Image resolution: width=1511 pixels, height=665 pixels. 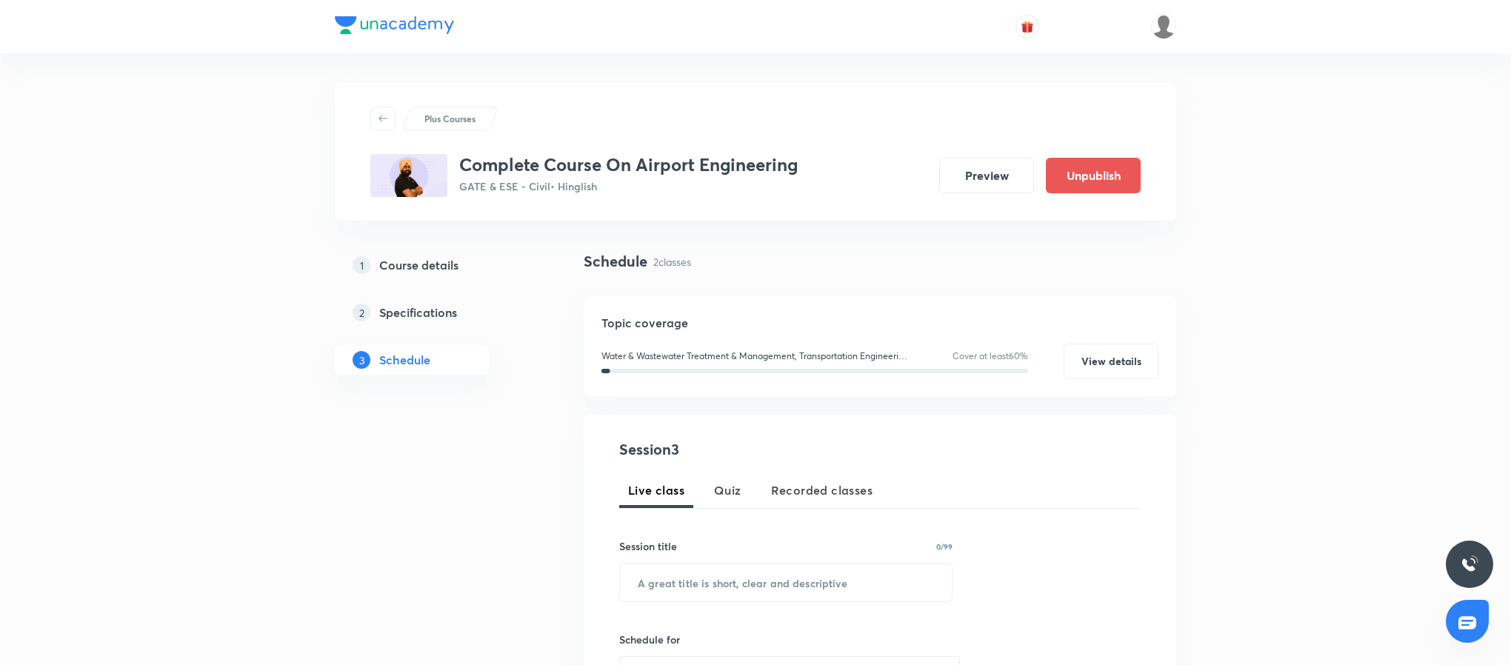 I want to click on img: Rajalakshmi, so click(x=1164, y=27).